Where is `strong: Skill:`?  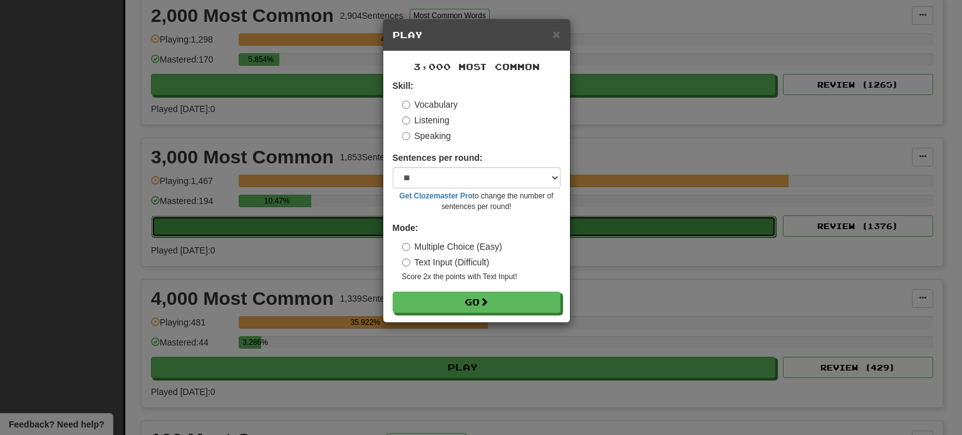
strong: Skill: is located at coordinates (403, 86).